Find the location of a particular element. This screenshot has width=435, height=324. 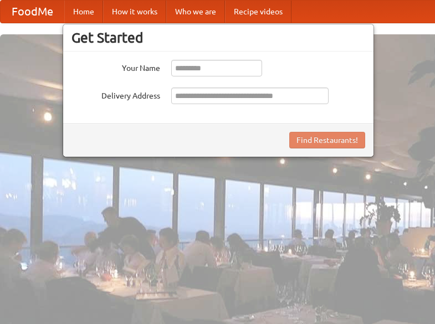

a: How it works is located at coordinates (135, 12).